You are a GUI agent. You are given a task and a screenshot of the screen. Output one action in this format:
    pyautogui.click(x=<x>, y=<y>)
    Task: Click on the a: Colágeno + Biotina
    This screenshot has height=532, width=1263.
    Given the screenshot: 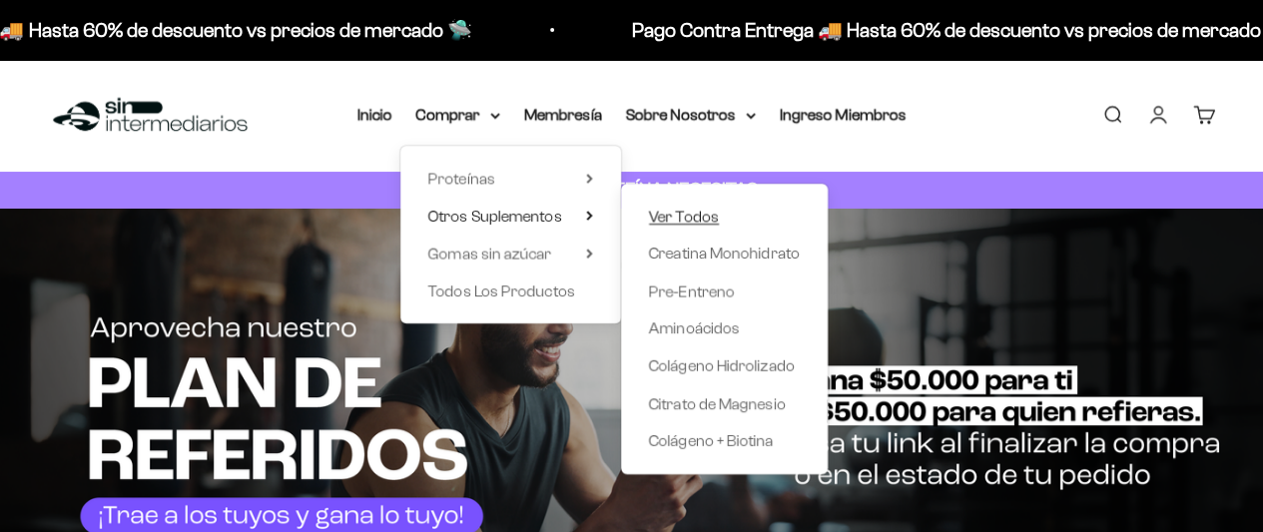 What is the action you would take?
    pyautogui.click(x=724, y=441)
    